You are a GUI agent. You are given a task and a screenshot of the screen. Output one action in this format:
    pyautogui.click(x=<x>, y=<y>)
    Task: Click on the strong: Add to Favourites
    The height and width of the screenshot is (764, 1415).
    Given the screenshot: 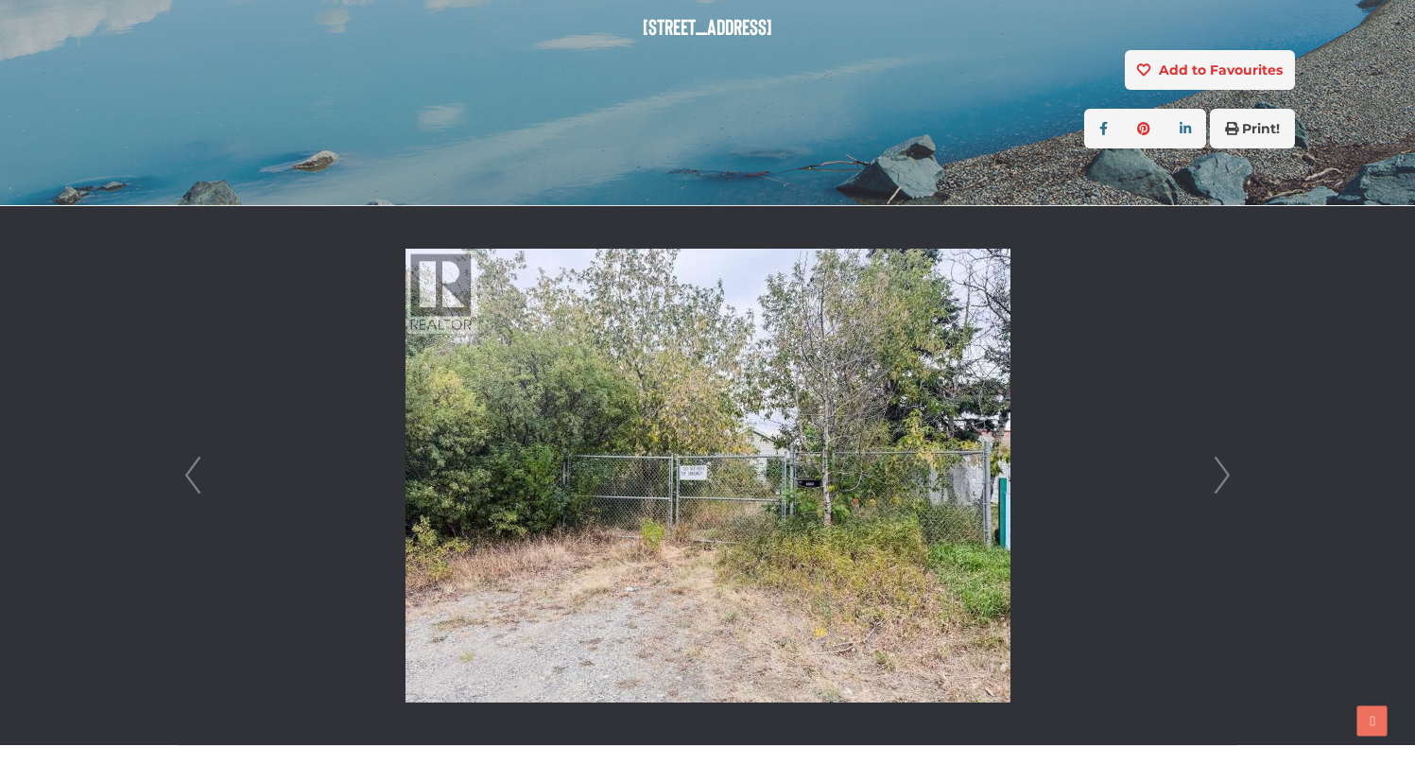 What is the action you would take?
    pyautogui.click(x=1220, y=70)
    